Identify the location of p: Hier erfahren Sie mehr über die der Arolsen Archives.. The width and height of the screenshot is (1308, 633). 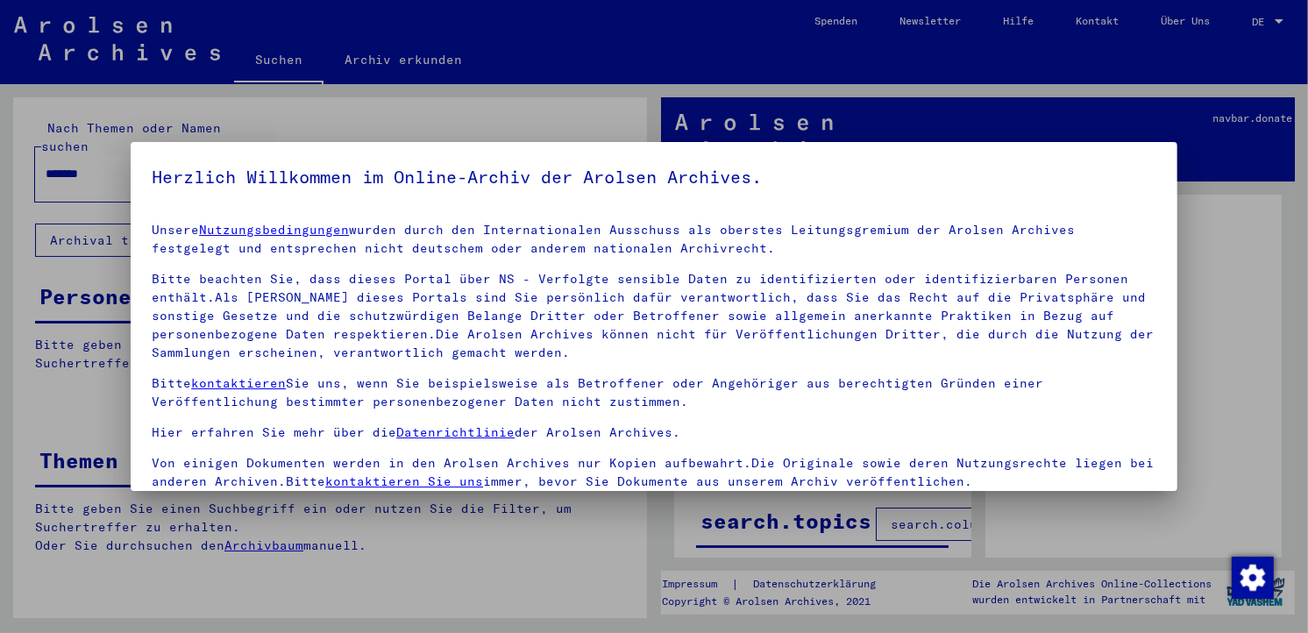
(654, 432).